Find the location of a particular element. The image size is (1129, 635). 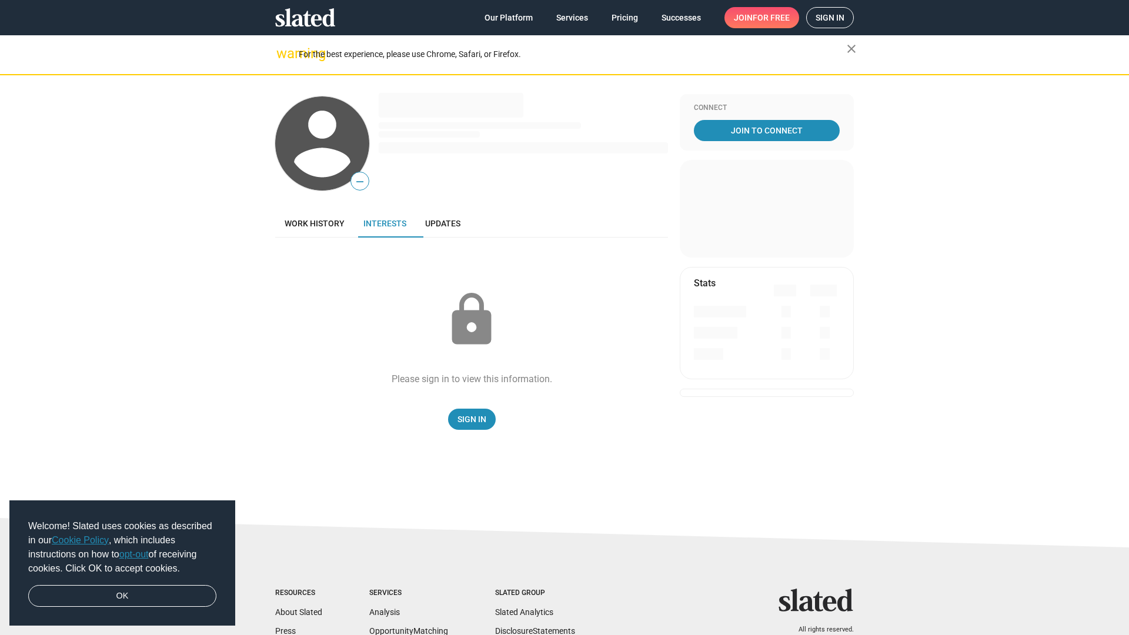

div: Slated Group is located at coordinates (535, 593).